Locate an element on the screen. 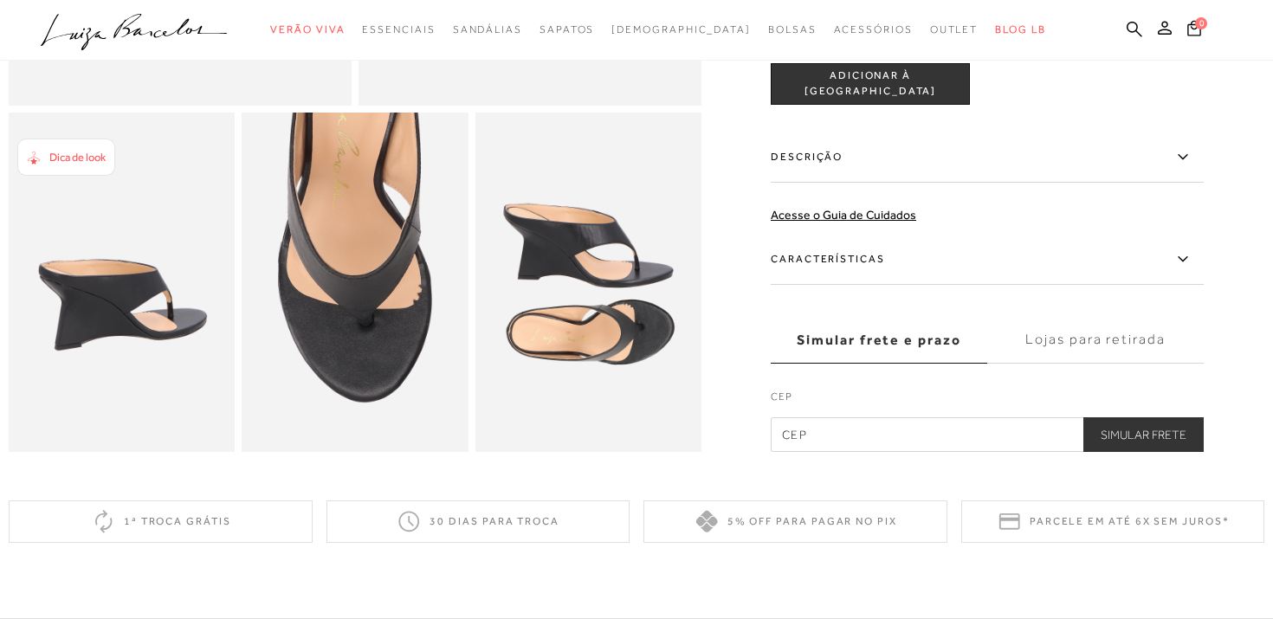 This screenshot has width=1273, height=619. label: Lojas para retirada is located at coordinates (1096, 340).